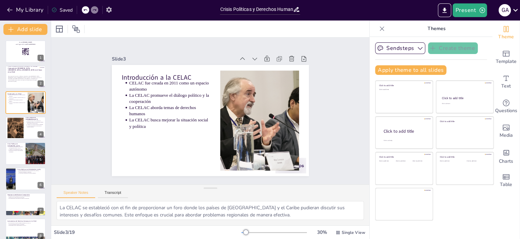  I want to click on span: Single View, so click(354, 232).